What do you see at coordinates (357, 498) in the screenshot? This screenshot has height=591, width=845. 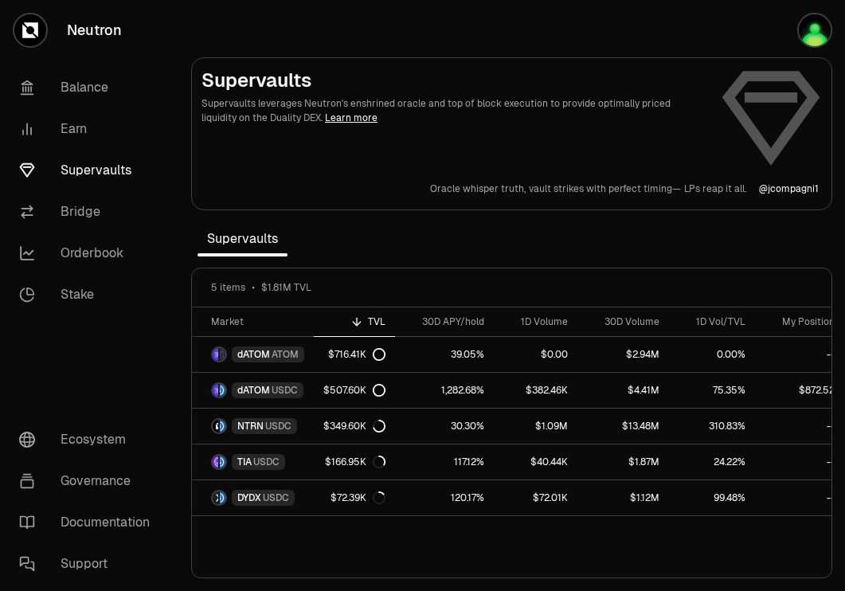 I see `div: $72.39K` at bounding box center [357, 498].